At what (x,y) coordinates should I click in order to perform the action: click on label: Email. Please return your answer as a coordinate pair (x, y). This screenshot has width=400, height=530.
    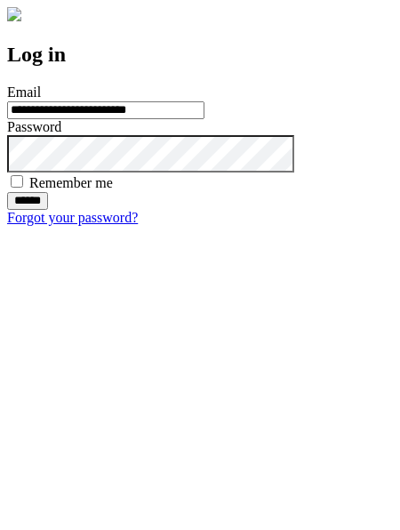
    Looking at the image, I should click on (24, 92).